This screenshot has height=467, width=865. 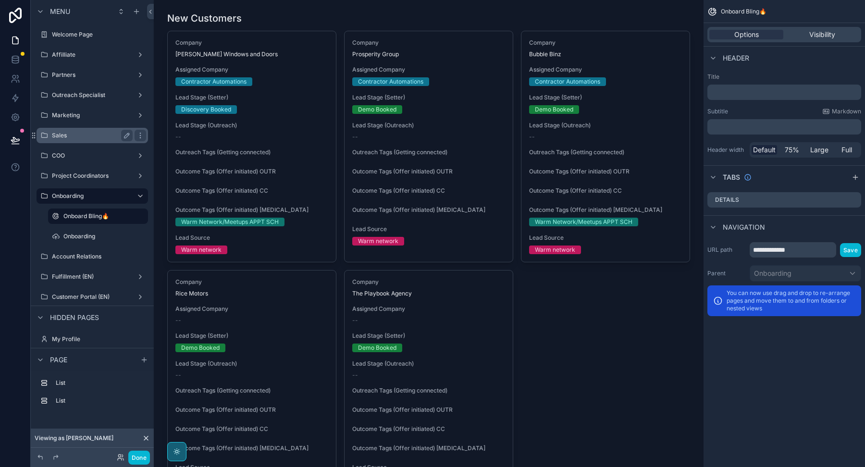 What do you see at coordinates (92, 35) in the screenshot?
I see `a: Welcome Page` at bounding box center [92, 35].